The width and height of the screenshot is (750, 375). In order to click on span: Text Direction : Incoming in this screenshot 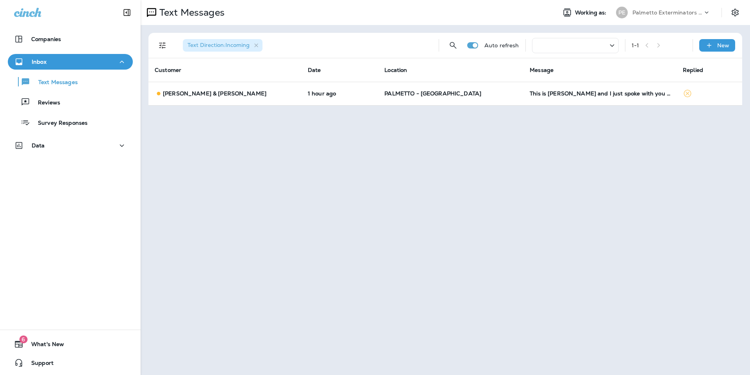, I will do `click(218, 45)`.